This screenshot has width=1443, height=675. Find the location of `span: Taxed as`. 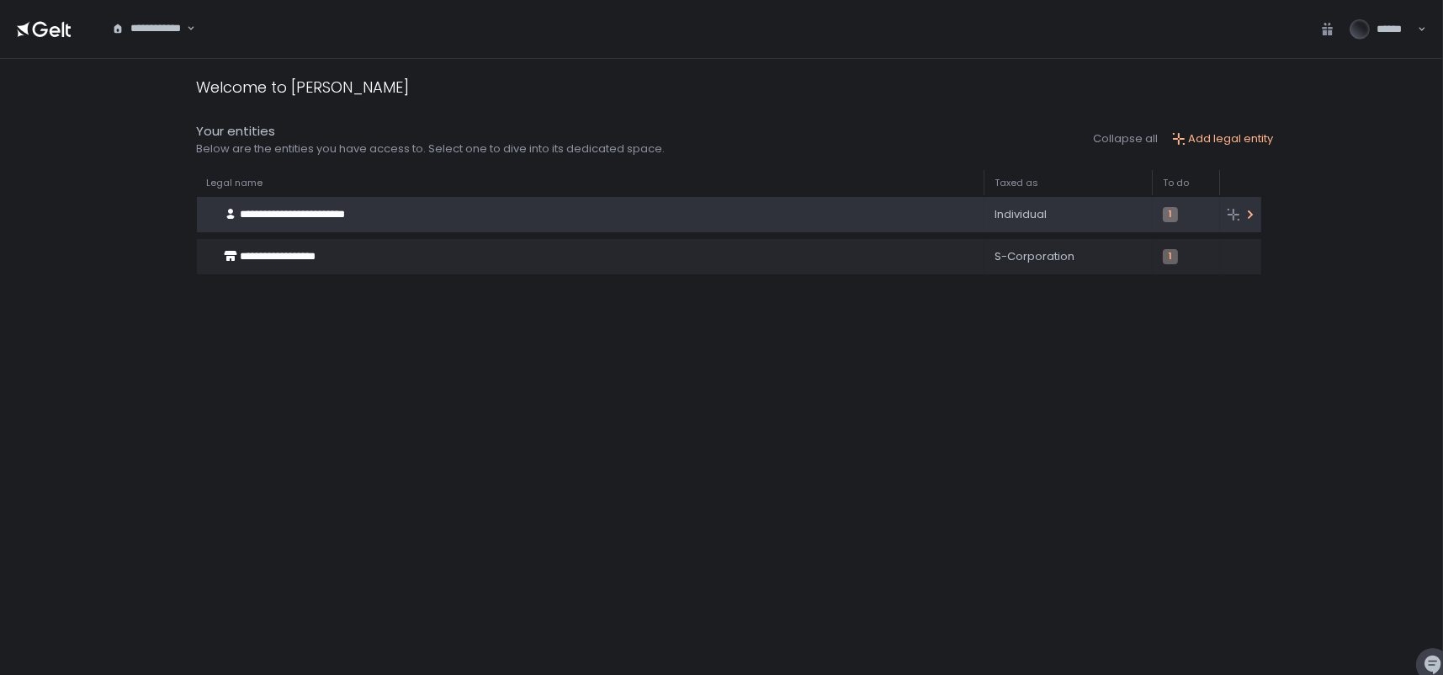

span: Taxed as is located at coordinates (1016, 183).